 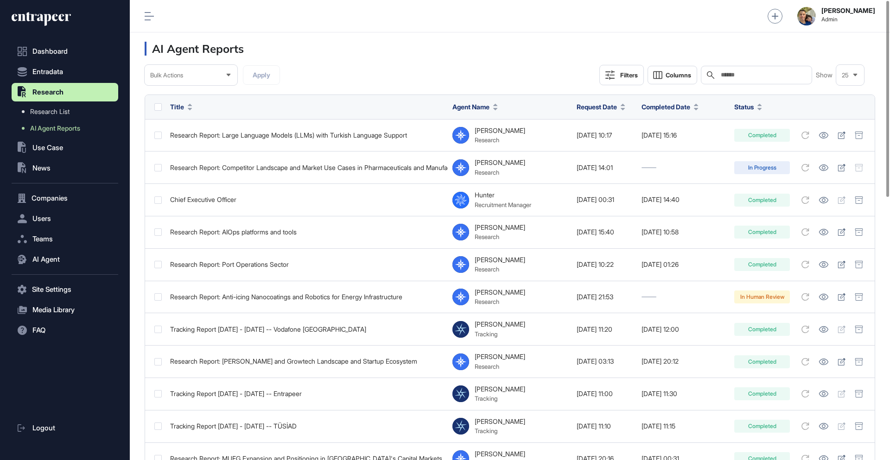 I want to click on div: Filters, so click(x=629, y=75).